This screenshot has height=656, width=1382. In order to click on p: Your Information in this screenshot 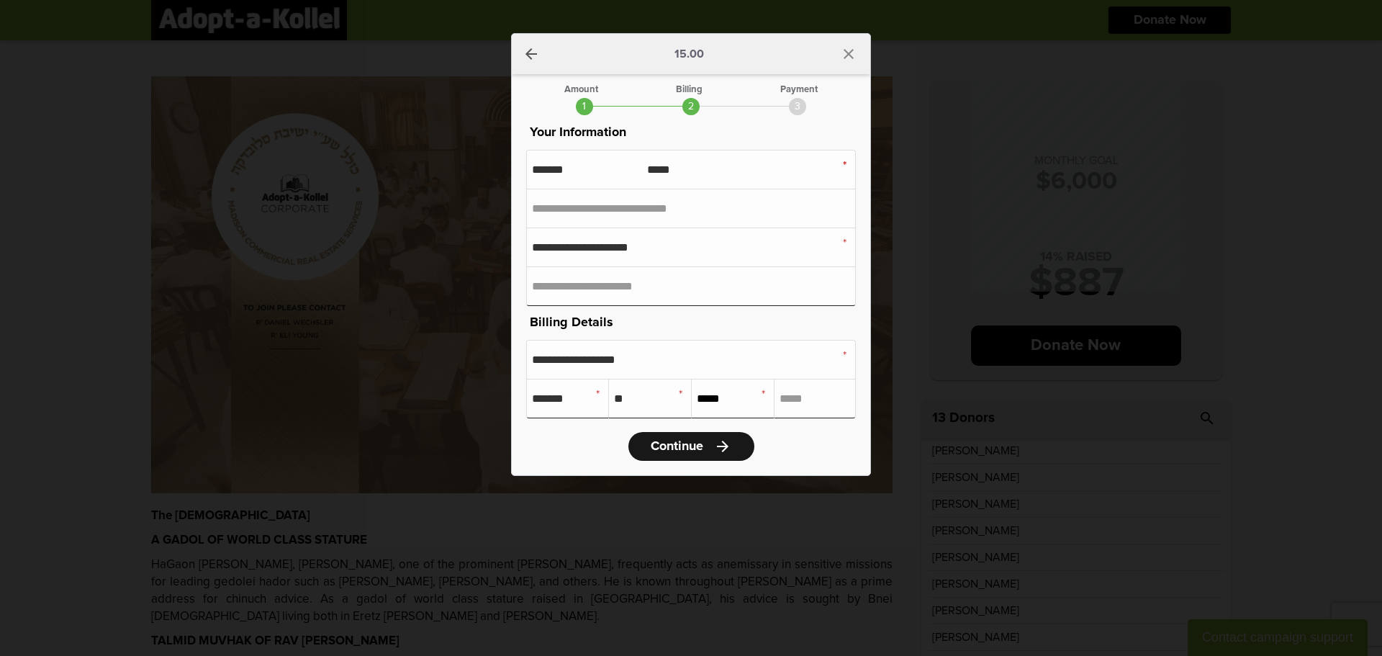, I will do `click(691, 132)`.